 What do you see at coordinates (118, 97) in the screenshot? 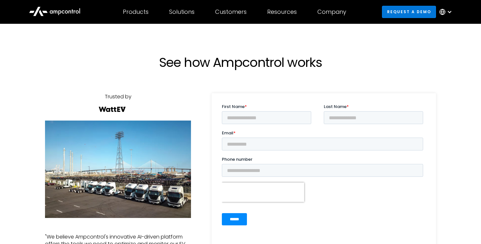
I see `div: Trusted by` at bounding box center [118, 97].